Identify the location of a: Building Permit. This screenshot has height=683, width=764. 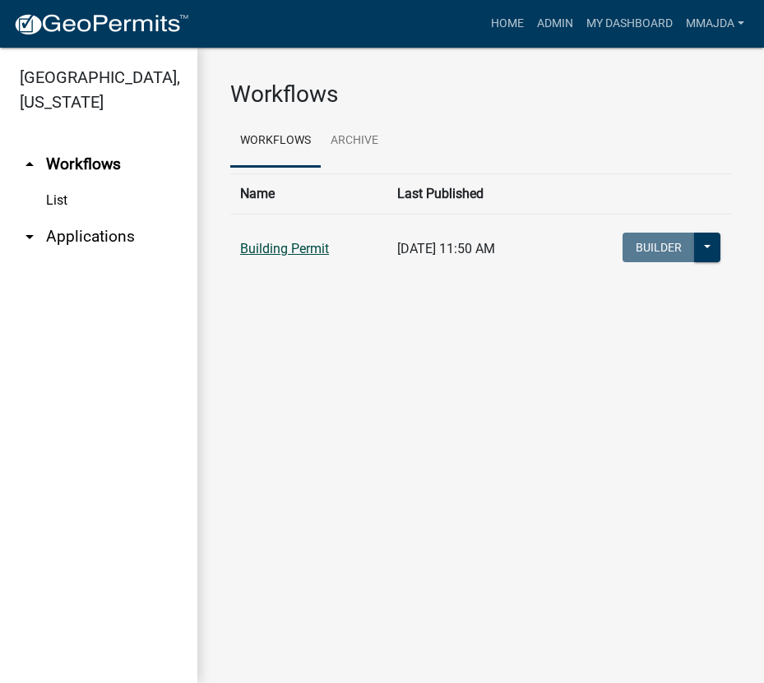
(284, 248).